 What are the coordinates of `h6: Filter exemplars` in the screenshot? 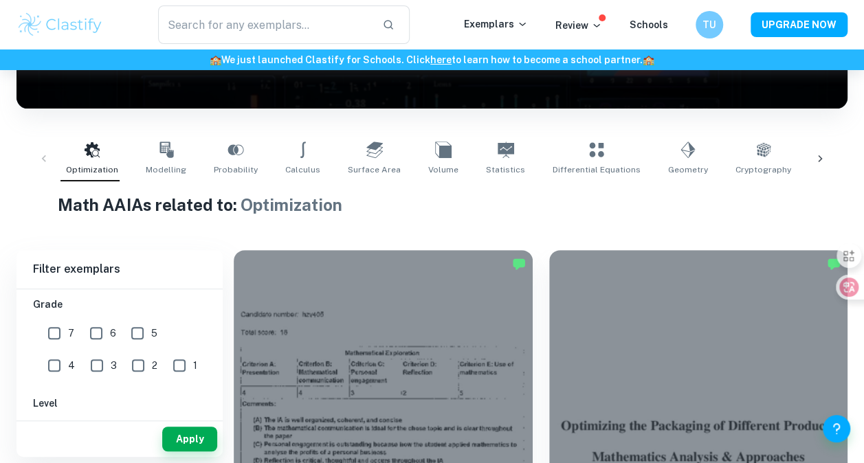 It's located at (120, 269).